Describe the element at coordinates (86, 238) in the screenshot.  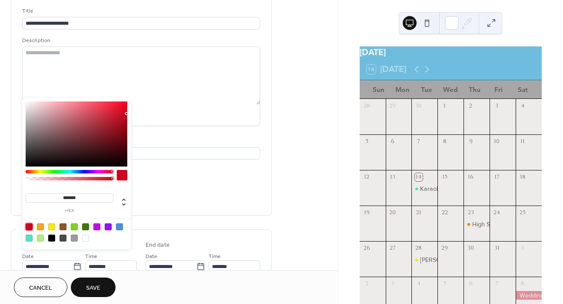
I see `div: #FFFFFF` at that location.